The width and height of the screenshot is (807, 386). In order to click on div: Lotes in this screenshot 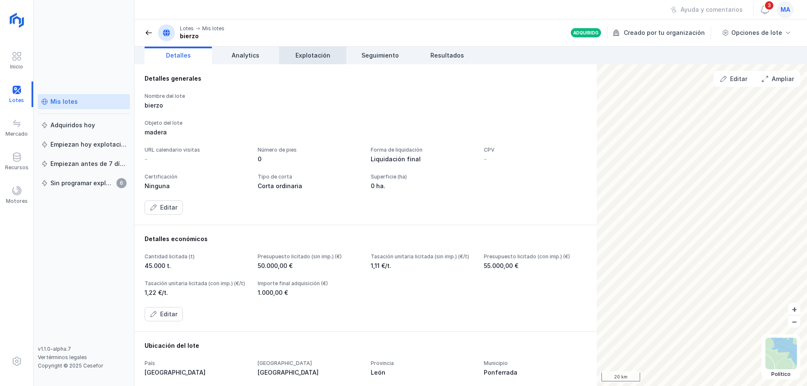, I will do `click(187, 29)`.